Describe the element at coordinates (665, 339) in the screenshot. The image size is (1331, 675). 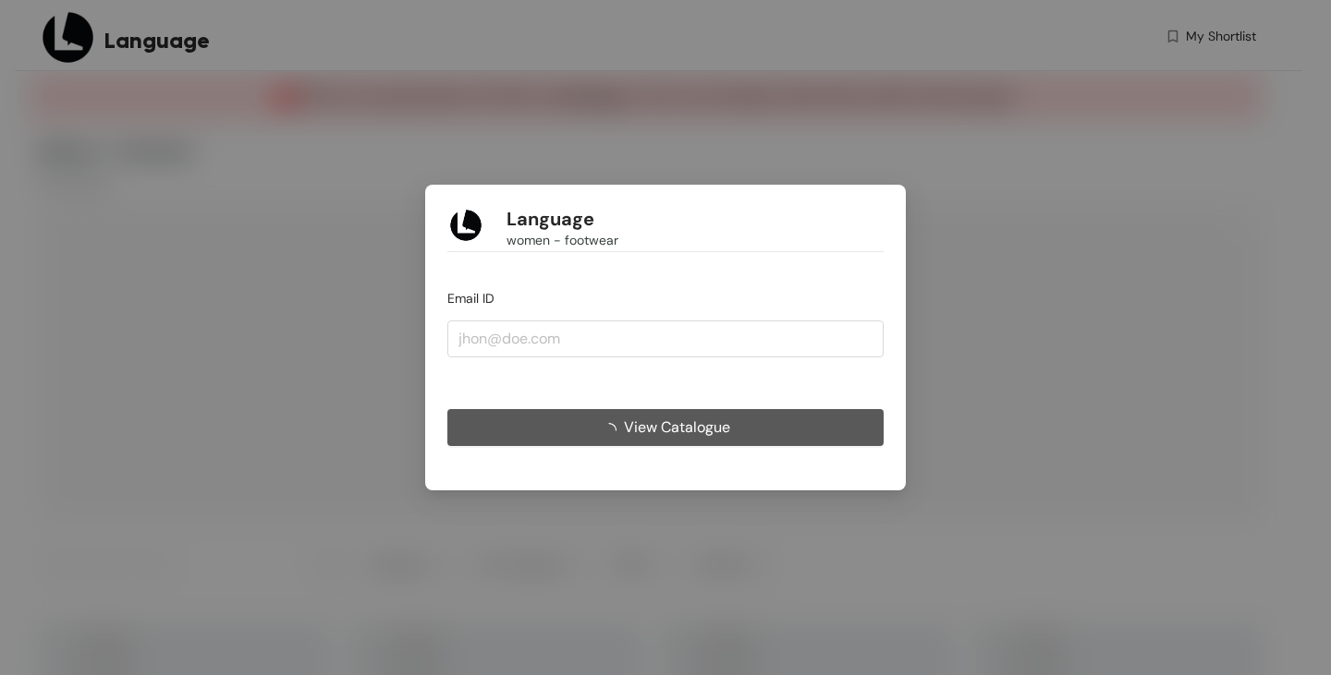
I see `input: jhon@doe.com` at that location.